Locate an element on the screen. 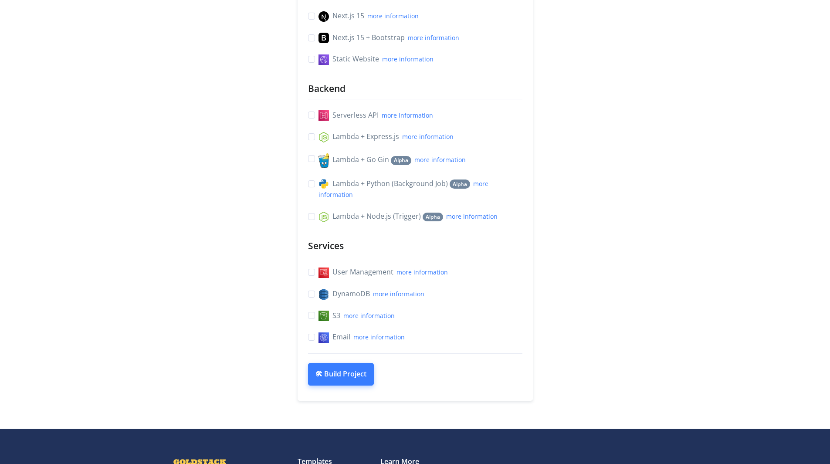 The width and height of the screenshot is (830, 464). label: Email is located at coordinates (361, 337).